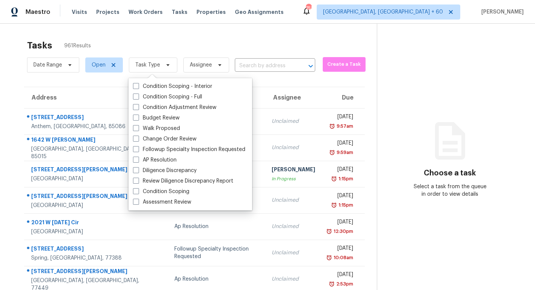 Image resolution: width=535 pixels, height=290 pixels. Describe the element at coordinates (344, 64) in the screenshot. I see `span: Create a Task` at that location.